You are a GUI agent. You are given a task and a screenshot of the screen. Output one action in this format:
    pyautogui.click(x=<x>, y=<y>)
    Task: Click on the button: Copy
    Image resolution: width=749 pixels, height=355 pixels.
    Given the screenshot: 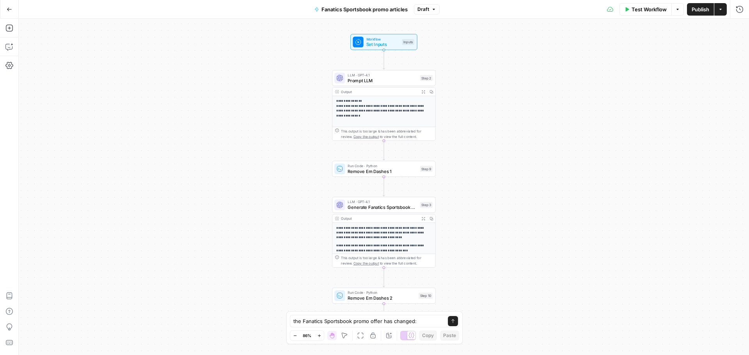 What is the action you would take?
    pyautogui.click(x=428, y=336)
    